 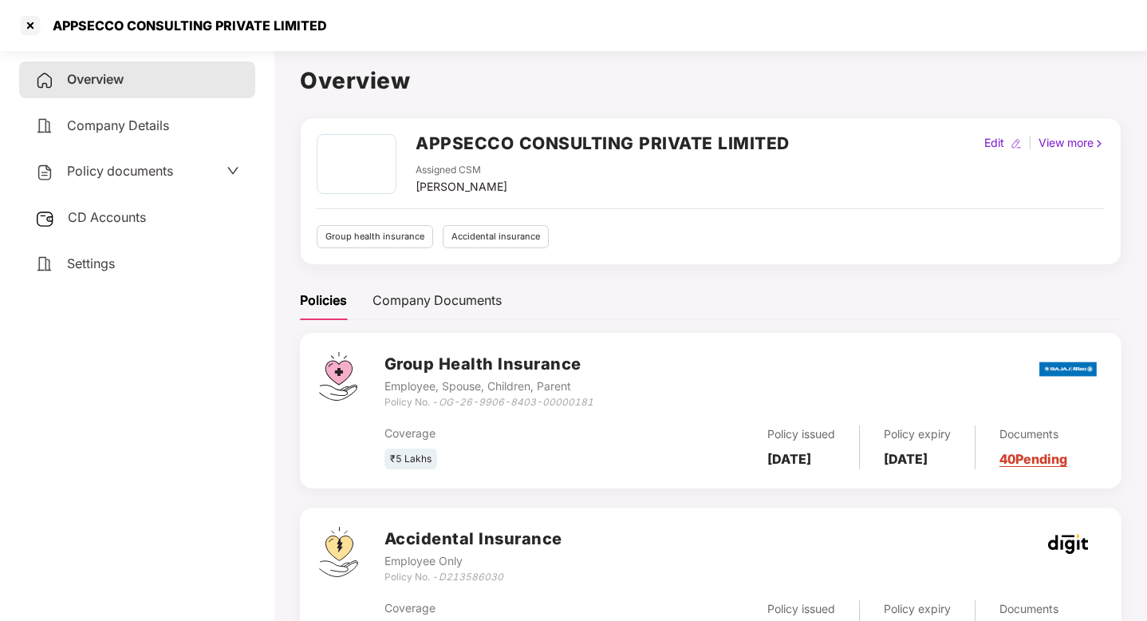 I want to click on div: Group health insurance, so click(x=375, y=236).